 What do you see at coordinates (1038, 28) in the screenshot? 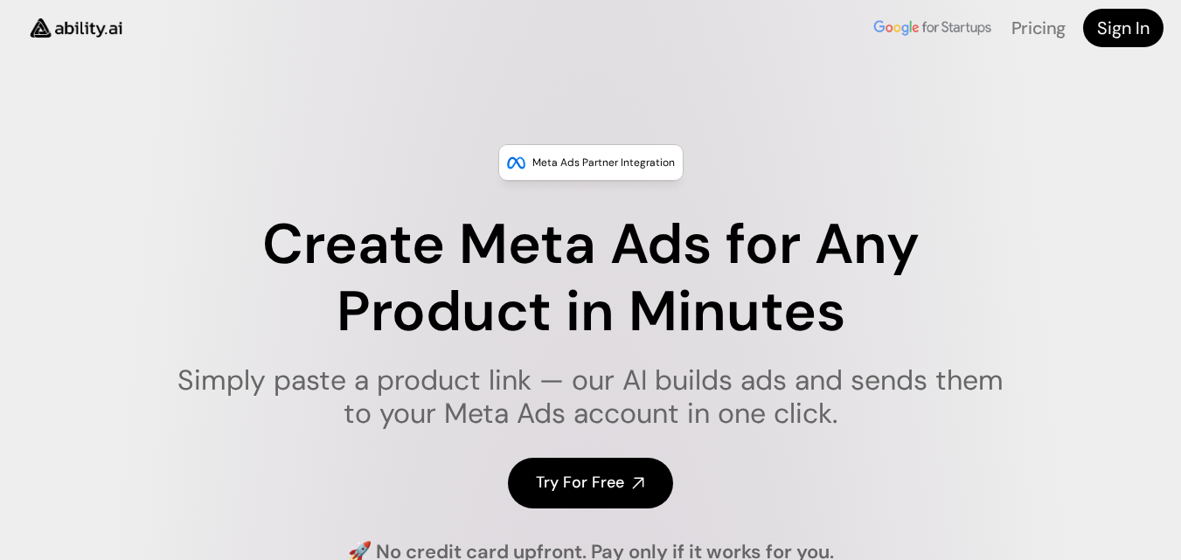
I see `a: Pricing` at bounding box center [1038, 28].